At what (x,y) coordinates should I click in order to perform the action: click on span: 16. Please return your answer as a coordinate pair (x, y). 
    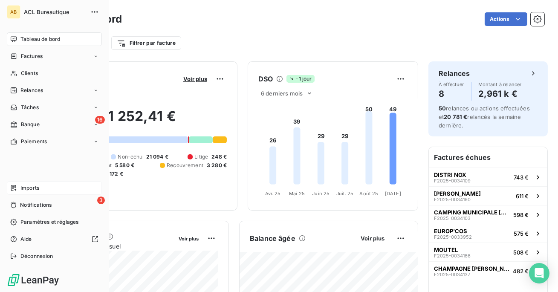
    Looking at the image, I should click on (100, 120).